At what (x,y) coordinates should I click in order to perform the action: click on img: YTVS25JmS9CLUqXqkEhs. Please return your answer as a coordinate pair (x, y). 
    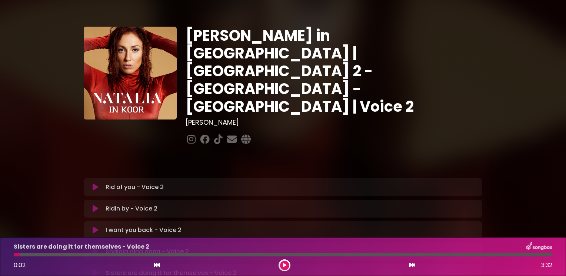
    Looking at the image, I should click on (130, 73).